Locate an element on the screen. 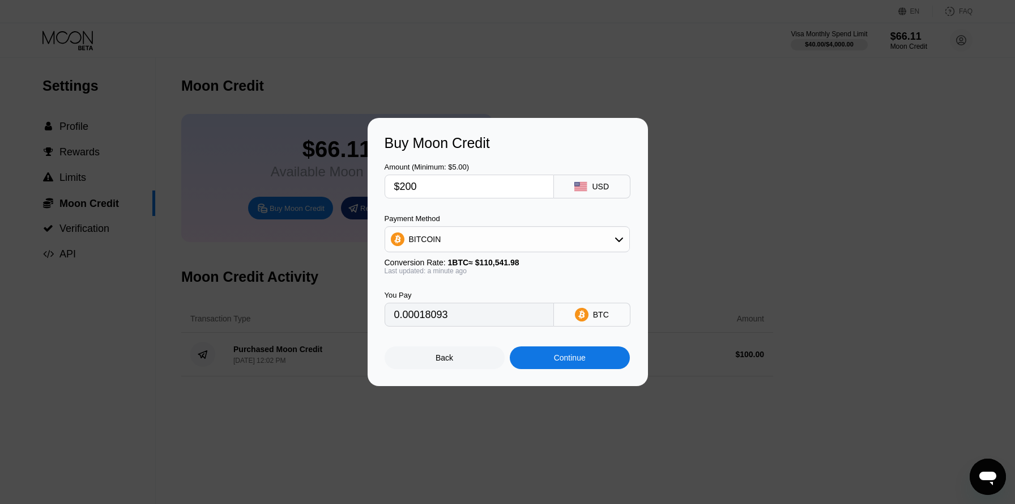 This screenshot has height=504, width=1015. div: Amount (Minimum: $5.00) is located at coordinates (469, 167).